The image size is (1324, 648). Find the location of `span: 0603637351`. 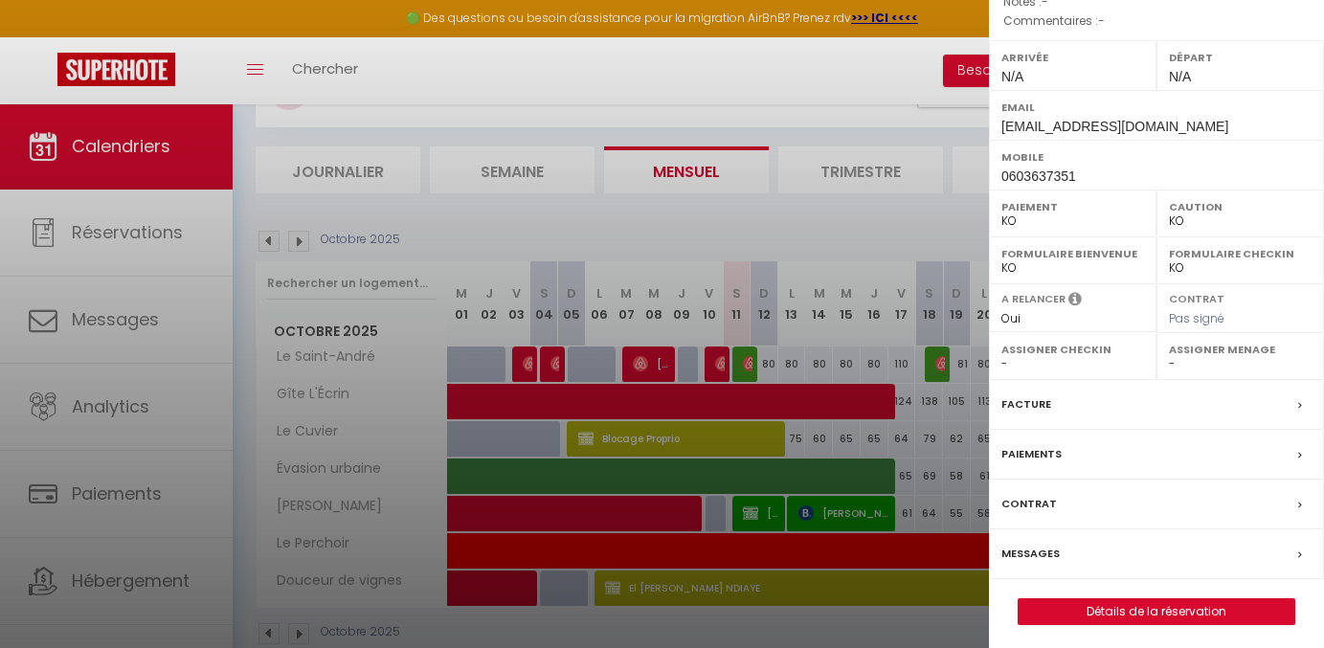

span: 0603637351 is located at coordinates (1039, 176).